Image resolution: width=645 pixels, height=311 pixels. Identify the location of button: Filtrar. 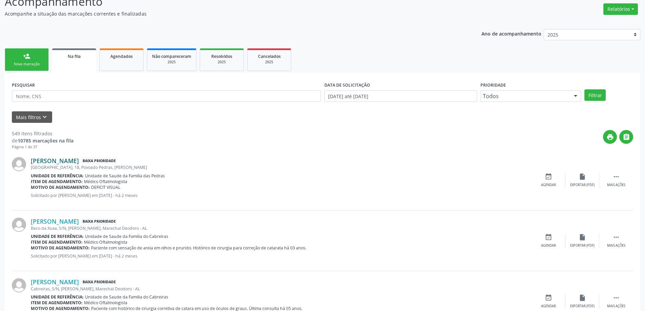
(595, 95).